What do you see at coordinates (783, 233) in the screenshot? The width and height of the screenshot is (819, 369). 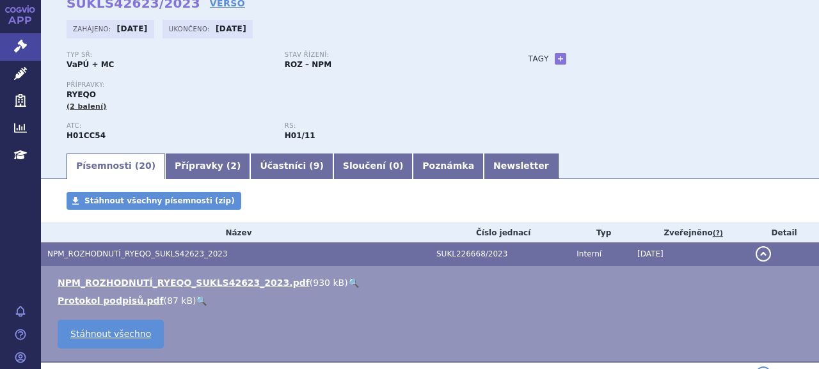 I see `th: Detail` at bounding box center [783, 233].